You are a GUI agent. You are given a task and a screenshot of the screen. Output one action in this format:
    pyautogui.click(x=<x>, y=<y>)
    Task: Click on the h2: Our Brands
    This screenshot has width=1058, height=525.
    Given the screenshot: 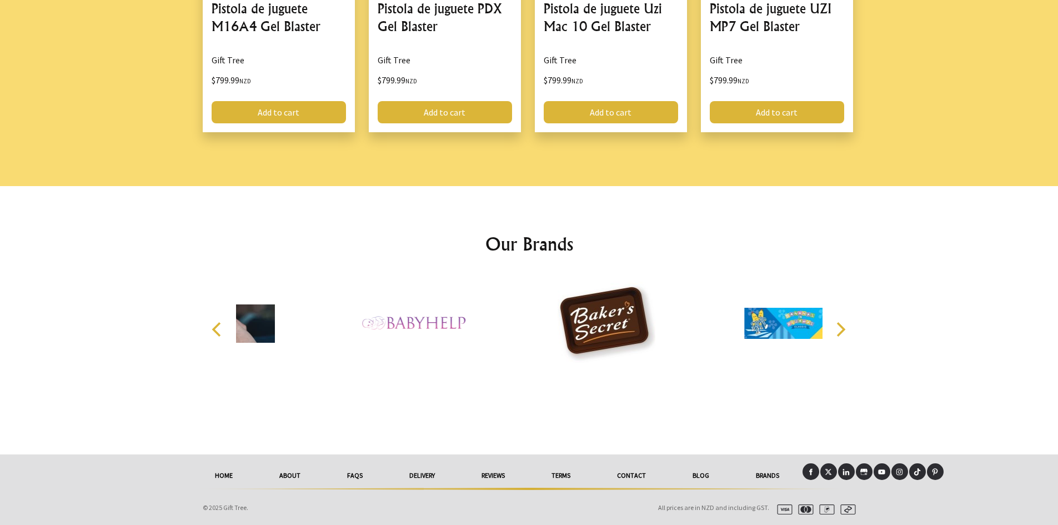 What is the action you would take?
    pyautogui.click(x=529, y=244)
    